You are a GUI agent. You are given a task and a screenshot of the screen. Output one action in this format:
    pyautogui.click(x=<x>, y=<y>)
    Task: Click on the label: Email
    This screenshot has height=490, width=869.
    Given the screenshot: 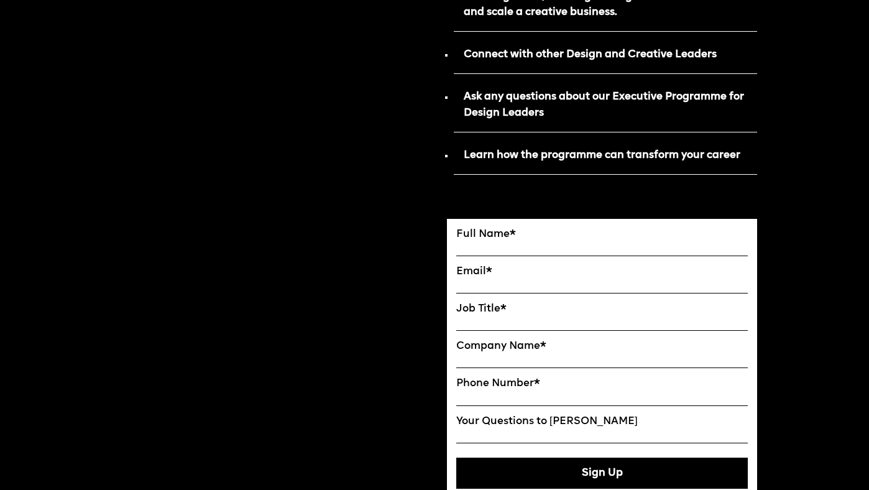 What is the action you would take?
    pyautogui.click(x=602, y=272)
    